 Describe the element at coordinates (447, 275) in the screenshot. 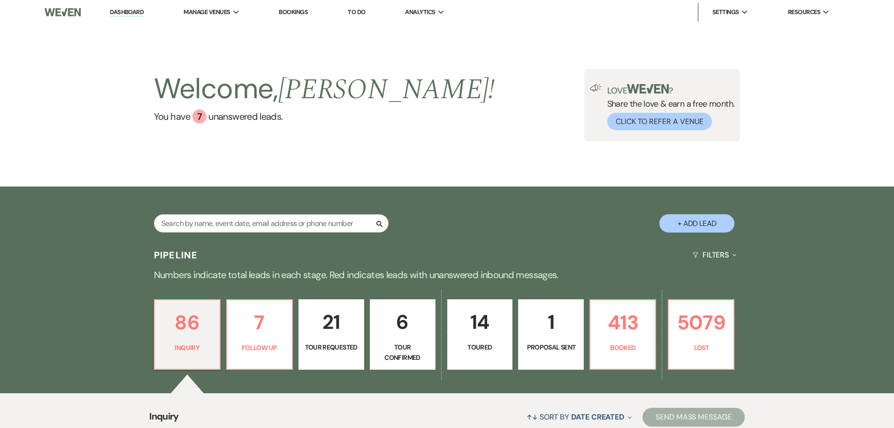

I see `p: Numbers indicate total leads in each stage. Red indicates leads with unanswered inbound messages.` at that location.